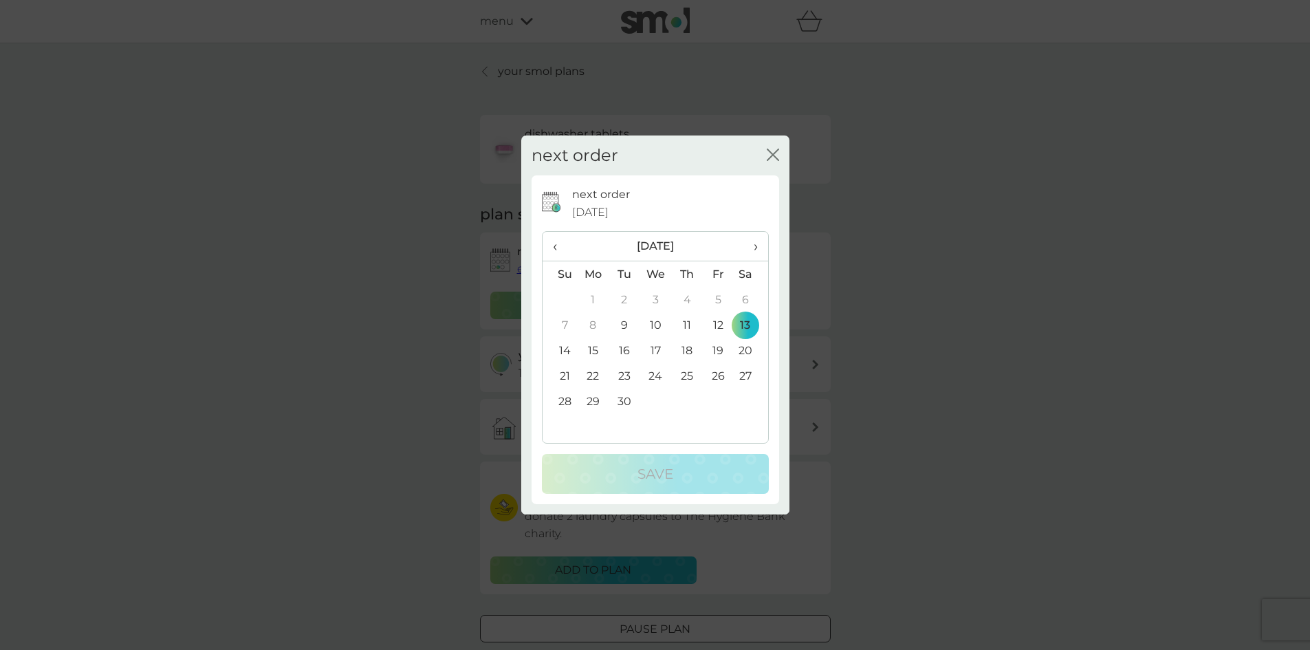  I want to click on button: close, so click(773, 155).